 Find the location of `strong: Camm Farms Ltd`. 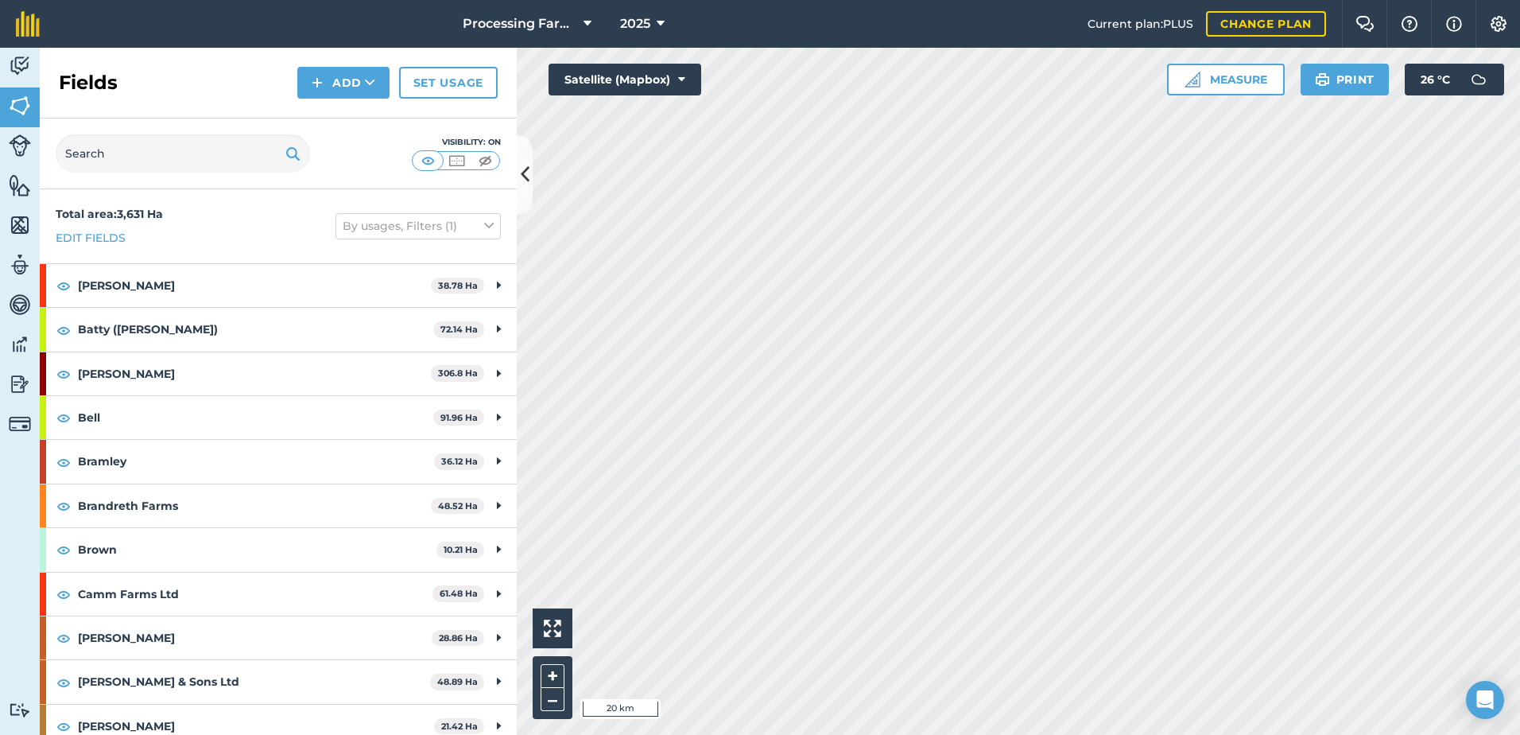

strong: Camm Farms Ltd is located at coordinates (255, 594).